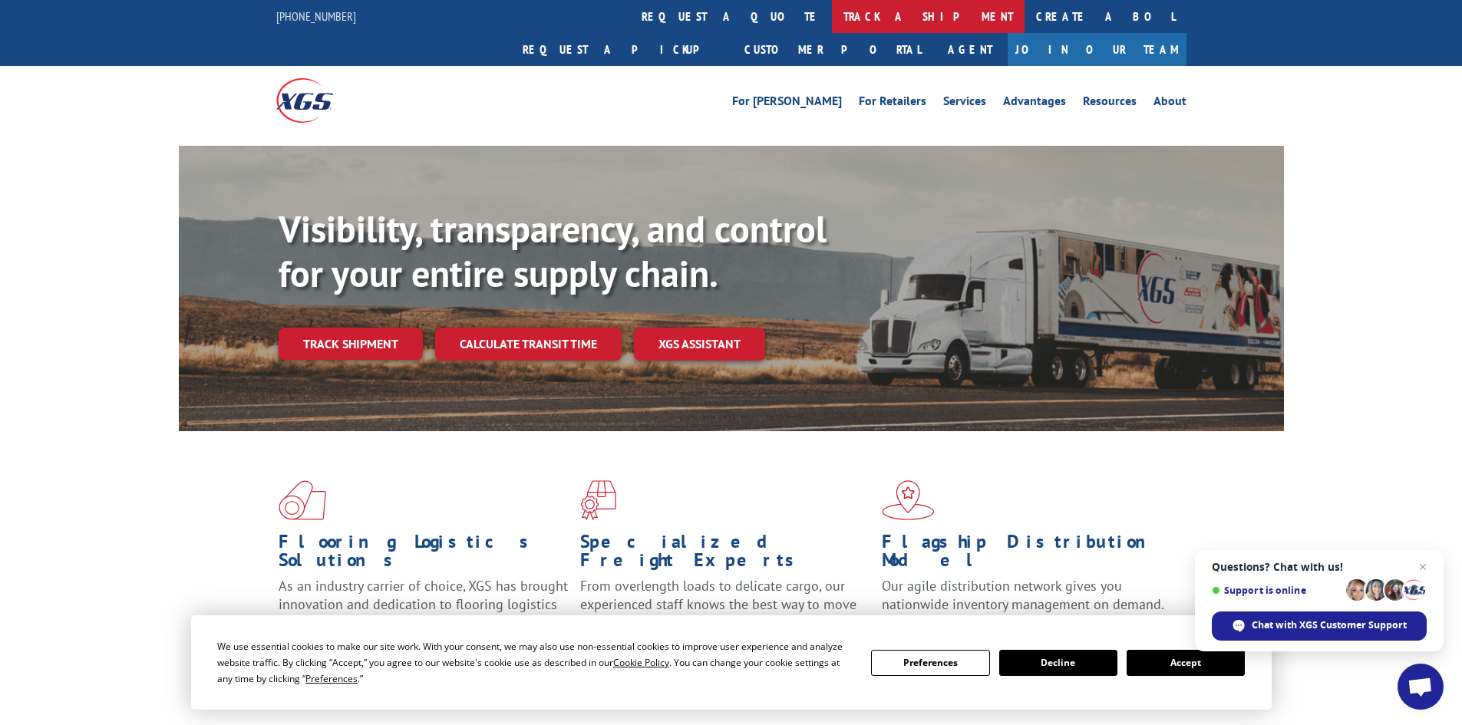 The image size is (1462, 725). Describe the element at coordinates (970, 49) in the screenshot. I see `a: Agent` at that location.